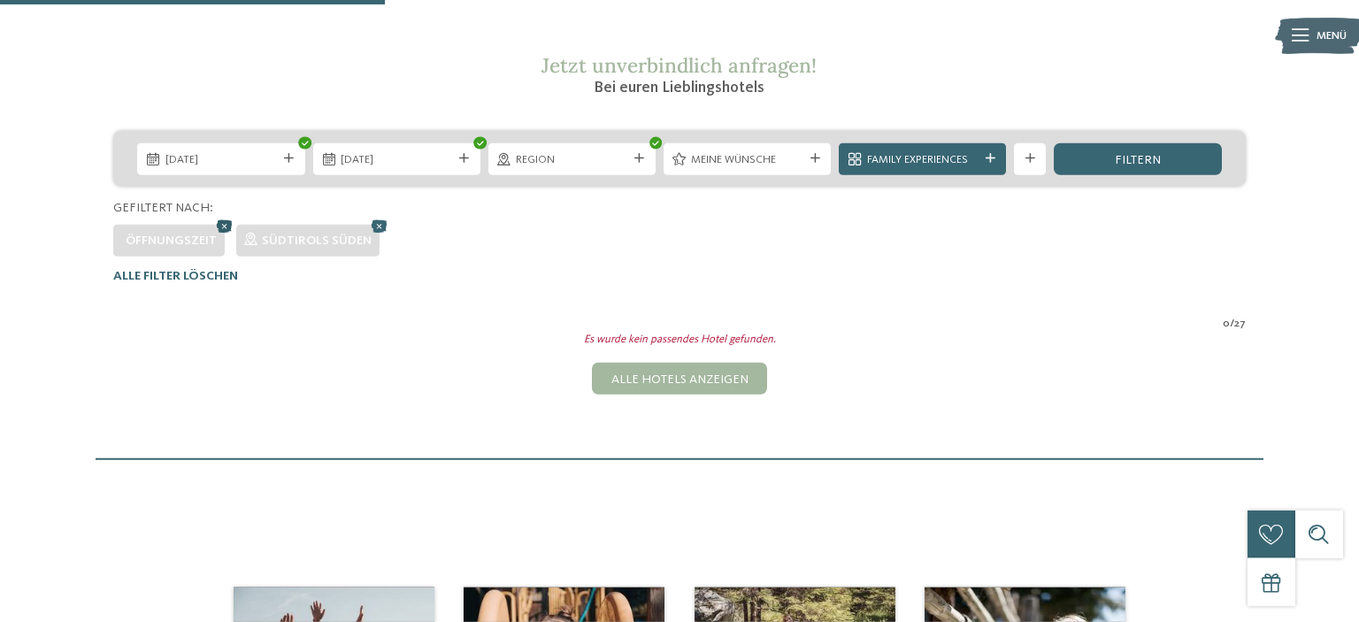 The width and height of the screenshot is (1359, 622). I want to click on span: Region, so click(572, 160).